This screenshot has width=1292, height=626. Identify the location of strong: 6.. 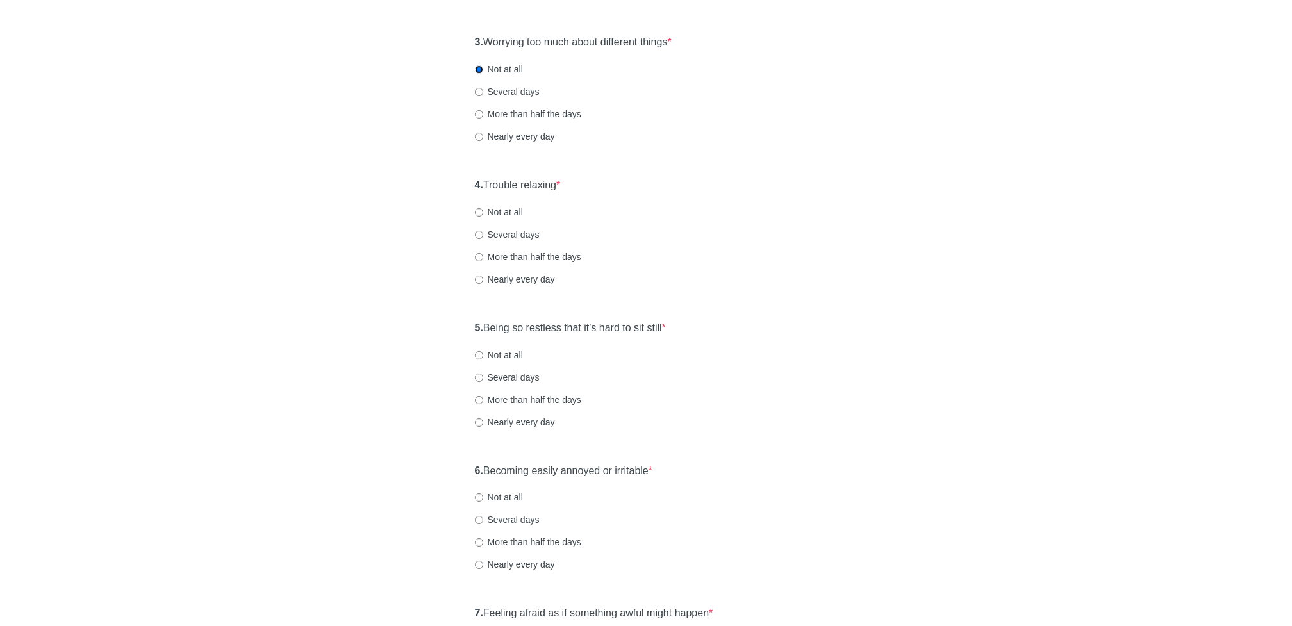
(479, 470).